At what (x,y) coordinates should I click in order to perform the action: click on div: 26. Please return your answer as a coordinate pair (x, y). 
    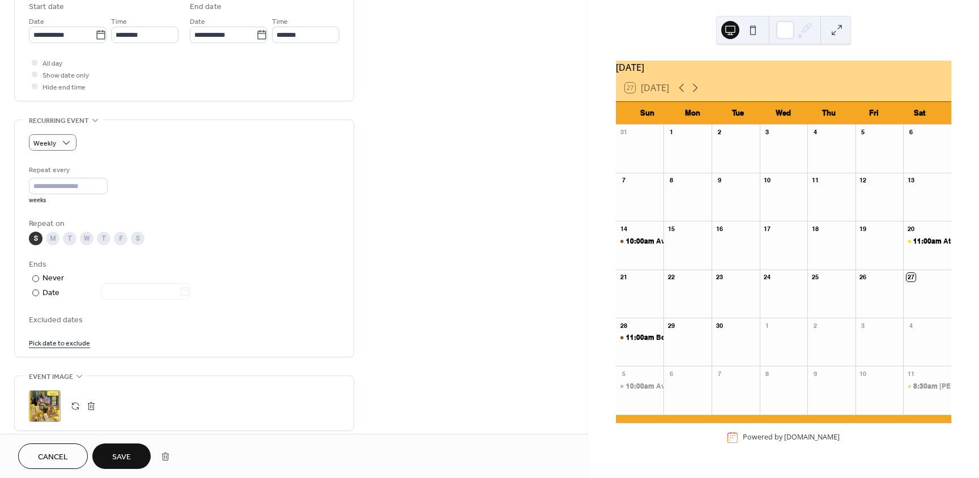
    Looking at the image, I should click on (863, 277).